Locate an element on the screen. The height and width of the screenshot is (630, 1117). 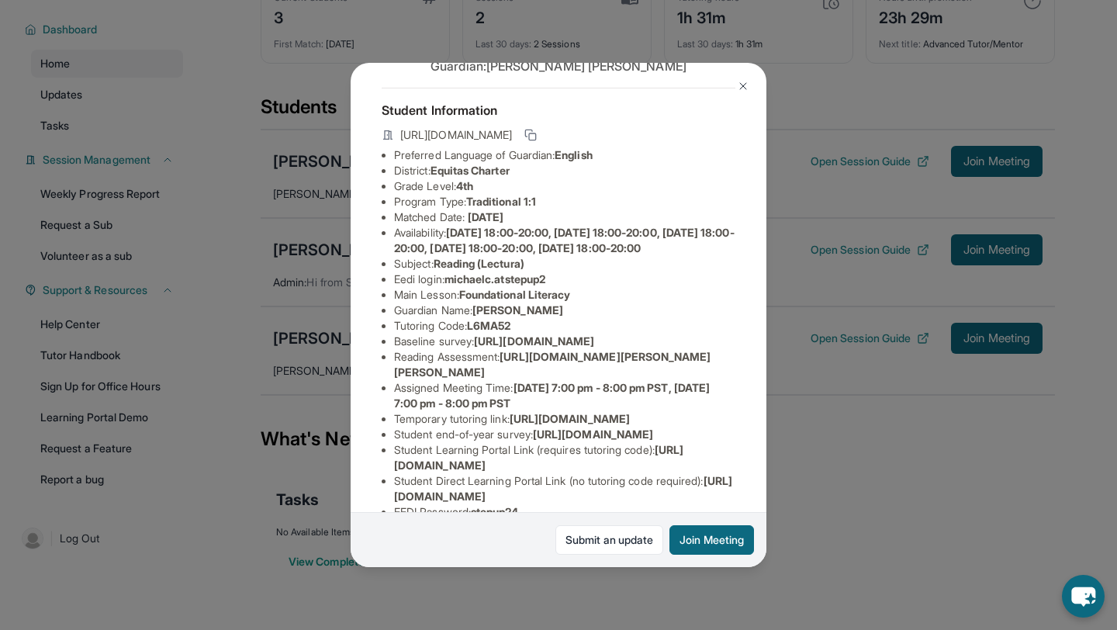
li: Eedi login : is located at coordinates (564, 279).